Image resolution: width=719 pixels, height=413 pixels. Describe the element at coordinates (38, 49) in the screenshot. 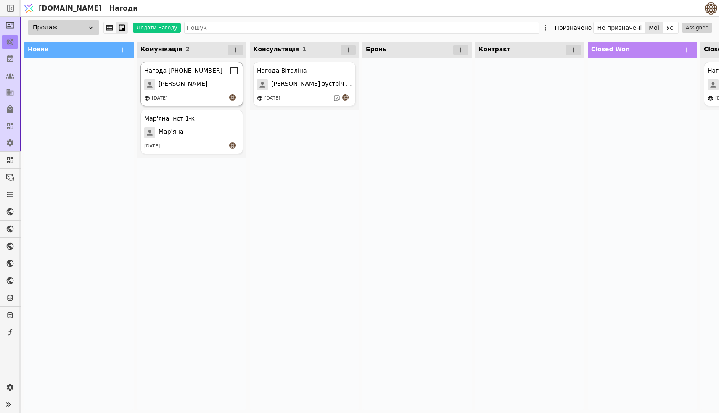

I see `span: Новий` at that location.